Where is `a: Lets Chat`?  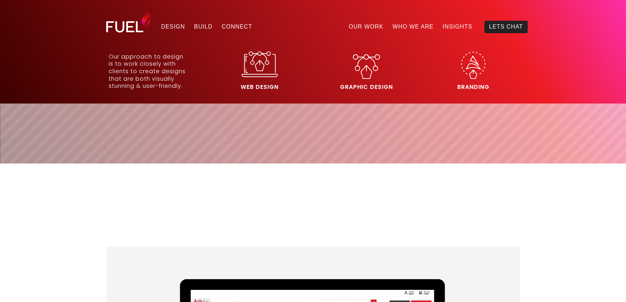
a: Lets Chat is located at coordinates (506, 27).